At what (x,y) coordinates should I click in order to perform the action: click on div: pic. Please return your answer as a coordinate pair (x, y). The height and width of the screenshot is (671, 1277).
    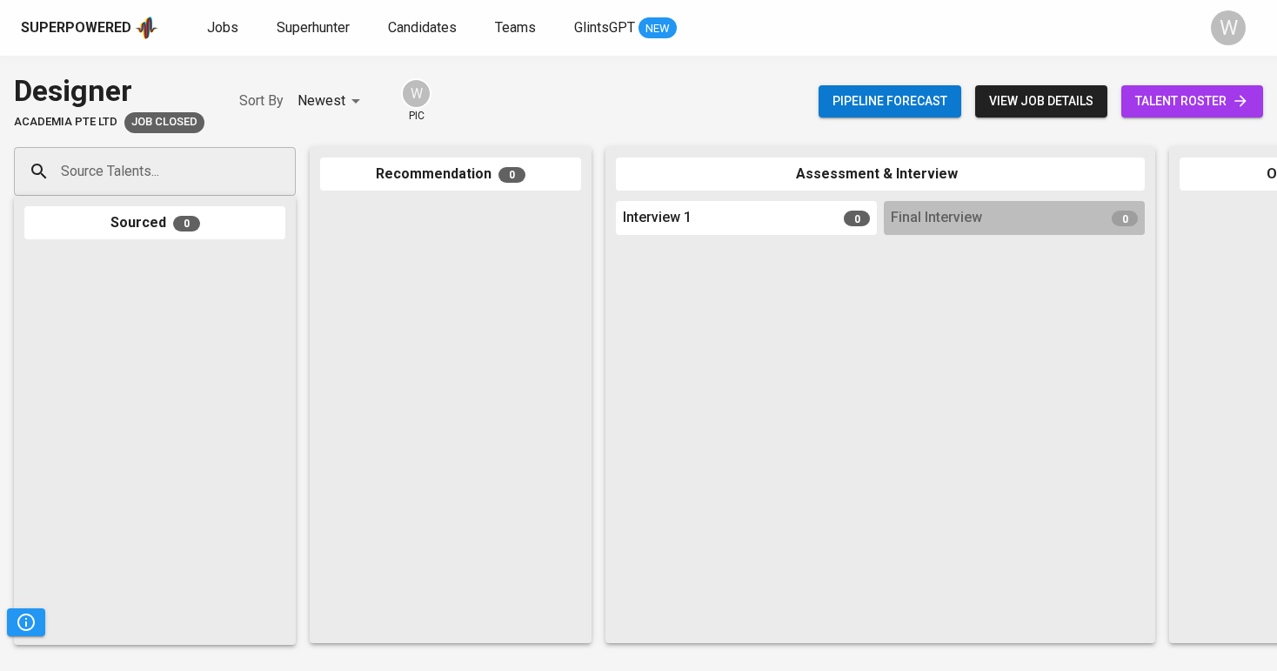
    Looking at the image, I should click on (416, 101).